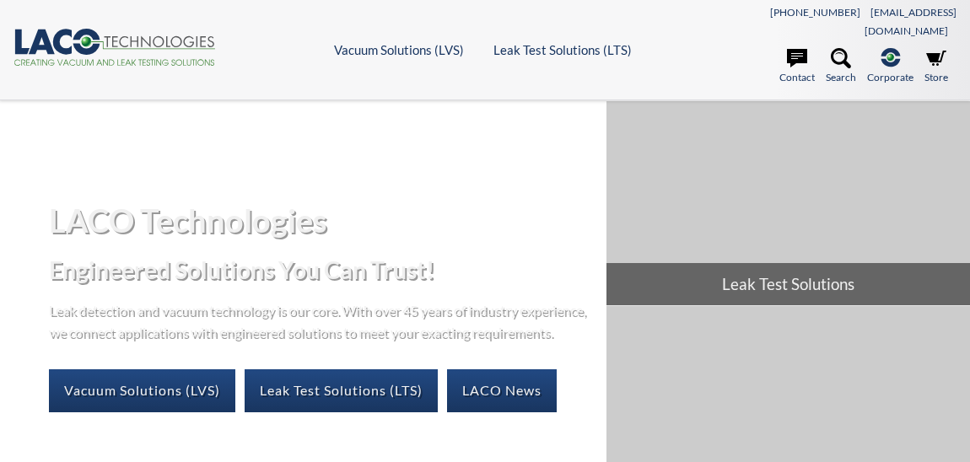  Describe the element at coordinates (841, 67) in the screenshot. I see `a: Search` at that location.